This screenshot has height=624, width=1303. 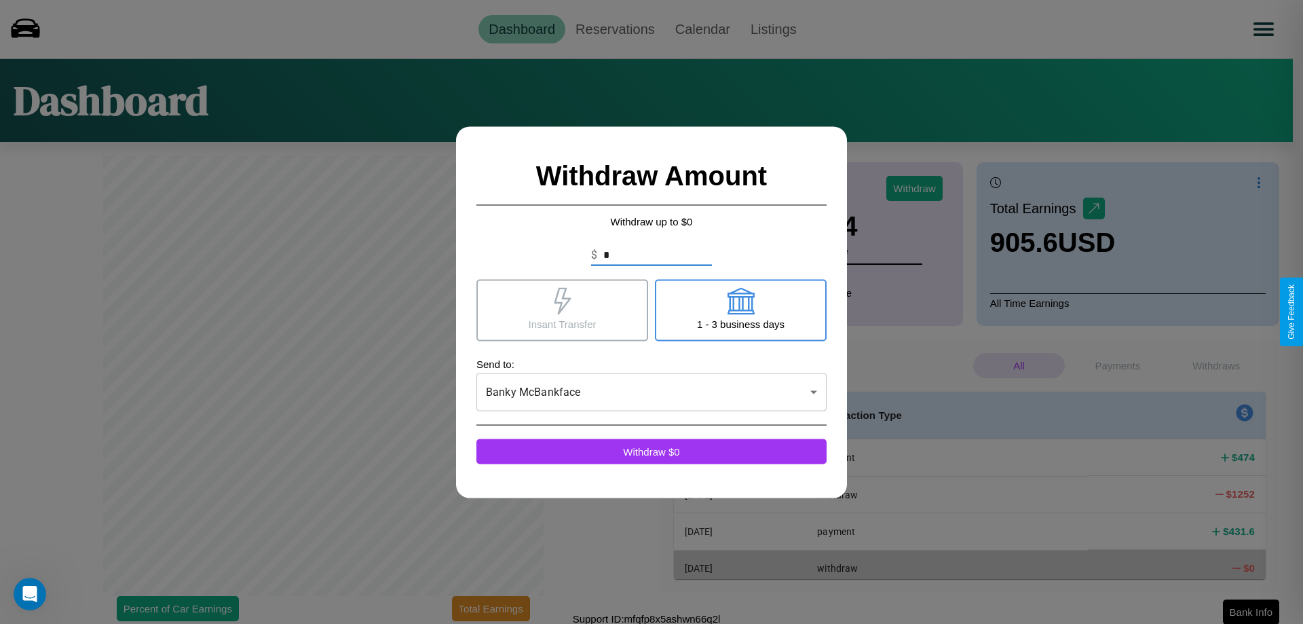 I want to click on button: Withdraw $0, so click(x=652, y=451).